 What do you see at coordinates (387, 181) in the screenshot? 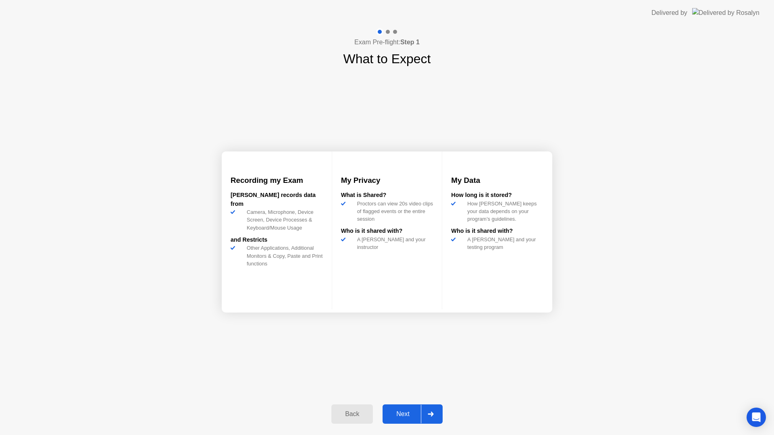
I see `h3: My Privacy` at bounding box center [387, 181].